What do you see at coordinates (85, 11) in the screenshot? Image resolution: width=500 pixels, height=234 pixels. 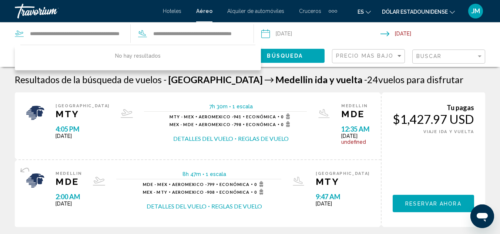 I see `a: Travorium` at bounding box center [85, 11].